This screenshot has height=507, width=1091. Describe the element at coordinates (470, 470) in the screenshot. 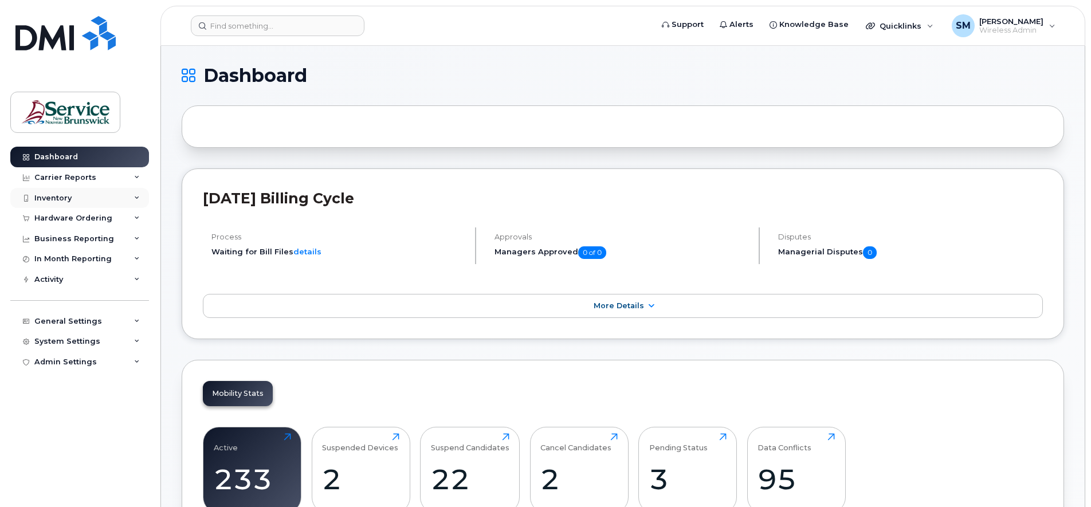

I see `a: Suspend Candidates22` at that location.